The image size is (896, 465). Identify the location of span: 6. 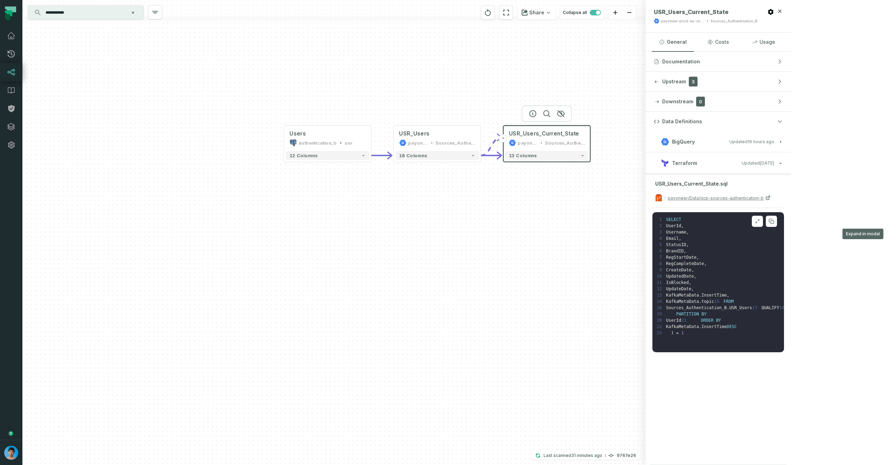
(661, 251).